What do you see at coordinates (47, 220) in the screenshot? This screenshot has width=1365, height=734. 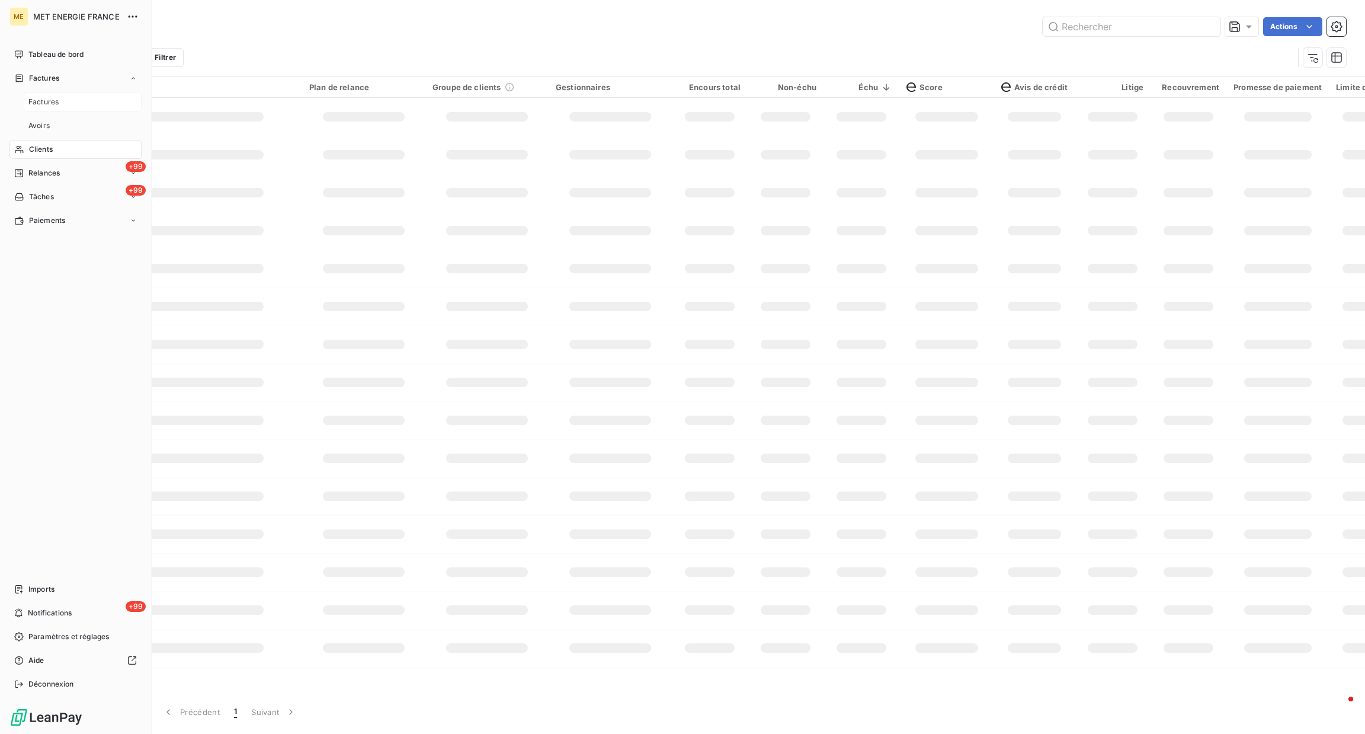 I see `span: Paiements` at bounding box center [47, 220].